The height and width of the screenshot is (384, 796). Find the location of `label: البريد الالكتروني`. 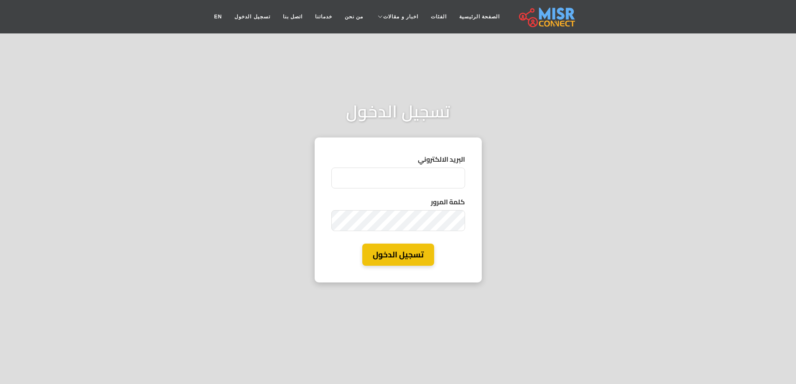

label: البريد الالكتروني is located at coordinates (398, 159).